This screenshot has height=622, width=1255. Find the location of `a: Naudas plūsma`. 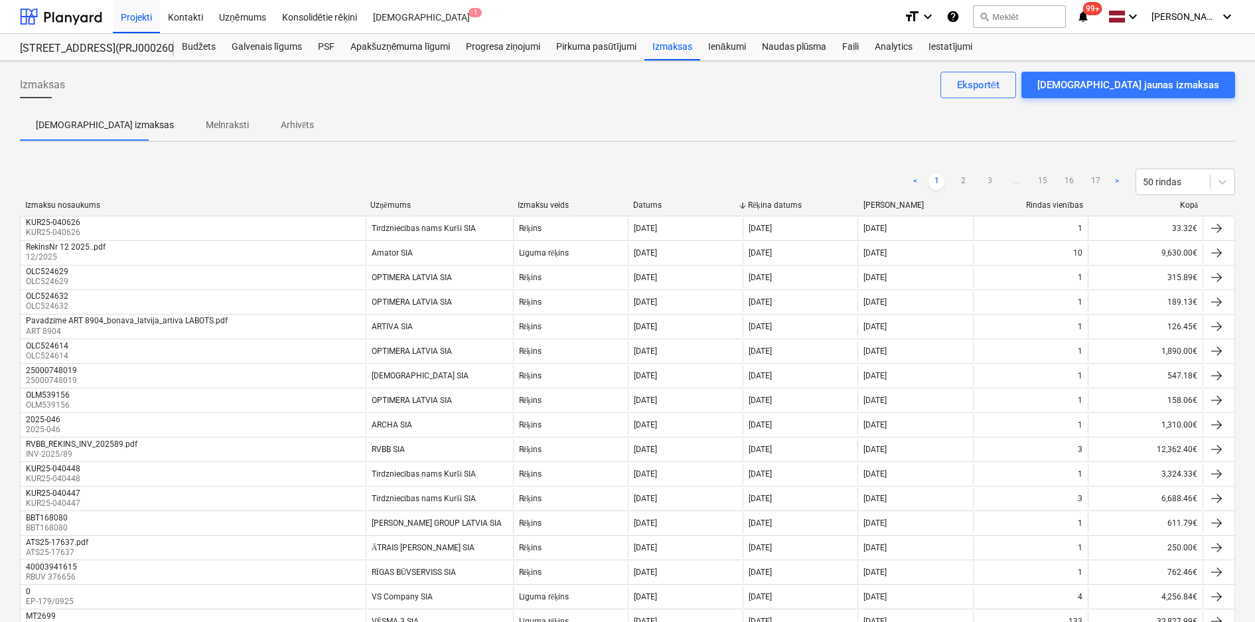

a: Naudas plūsma is located at coordinates (794, 47).